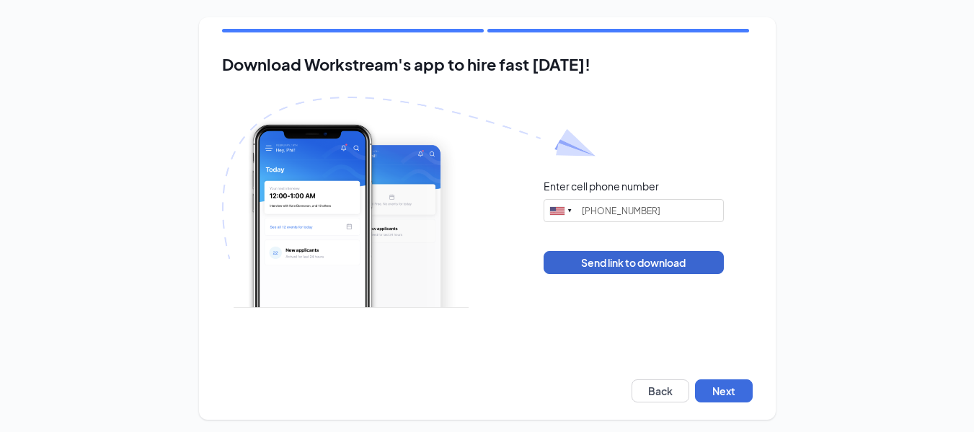 The image size is (974, 432). What do you see at coordinates (724, 391) in the screenshot?
I see `button: Next` at bounding box center [724, 391].